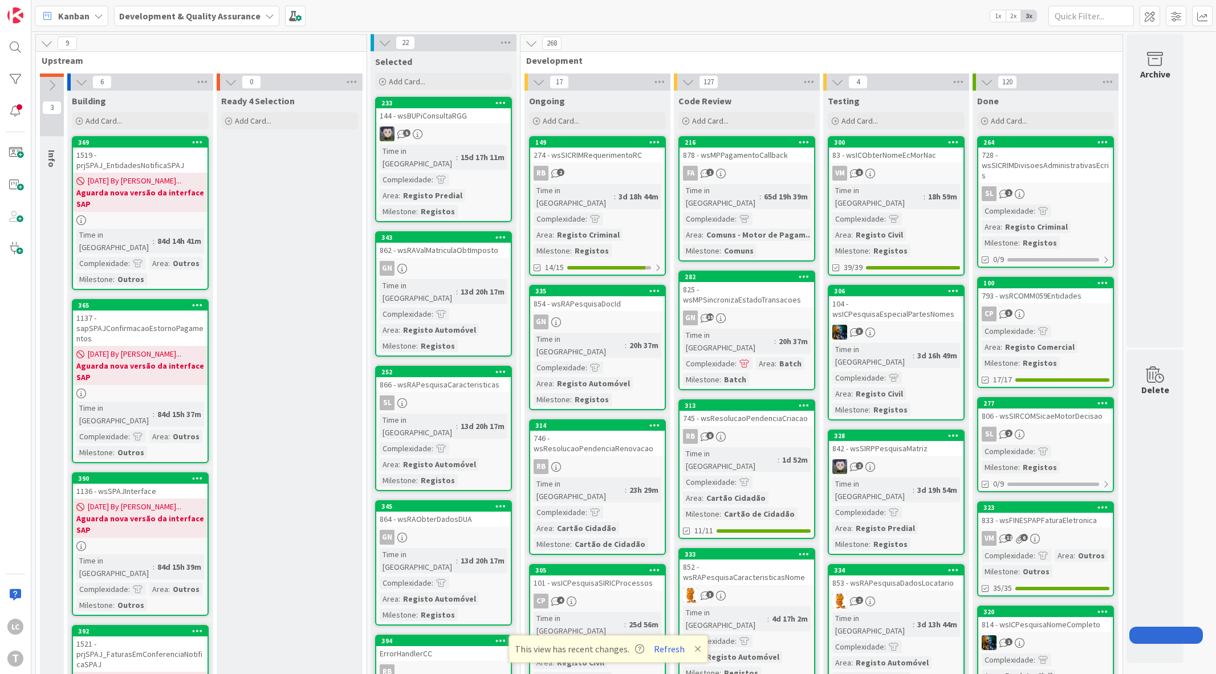  What do you see at coordinates (790, 364) in the screenshot?
I see `div: Batch` at bounding box center [790, 364].